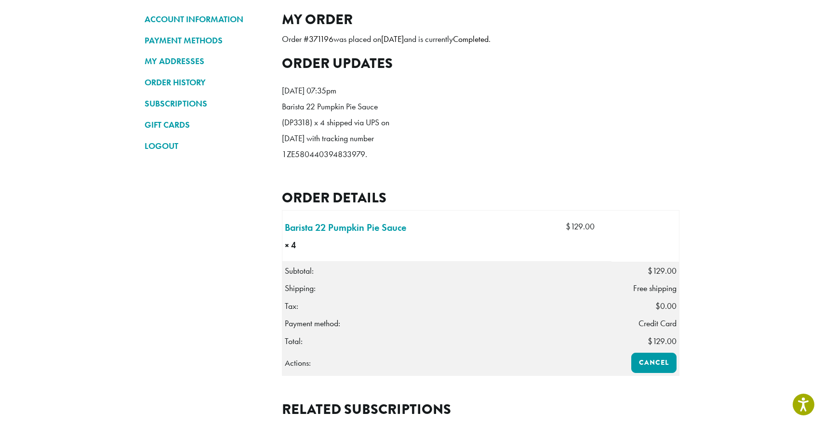 Image resolution: width=824 pixels, height=425 pixels. I want to click on a: Cancel order 371196, so click(654, 363).